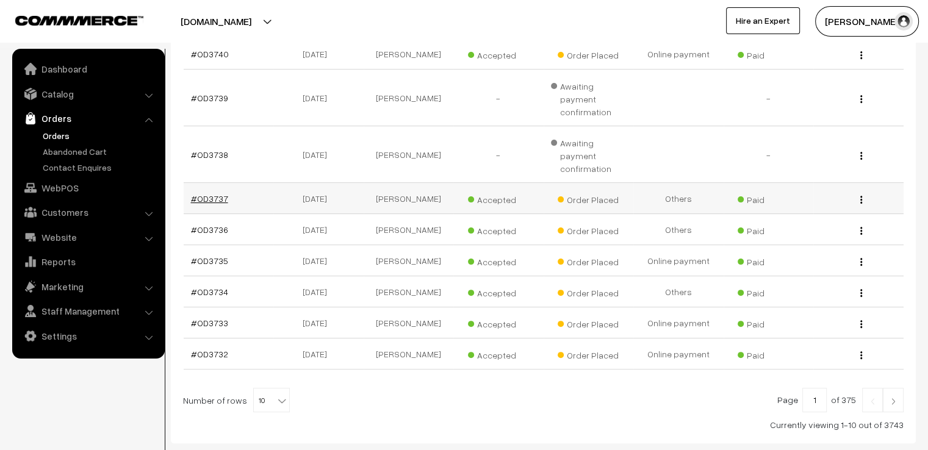  What do you see at coordinates (209, 292) in the screenshot?
I see `a: #OD3734` at bounding box center [209, 292].